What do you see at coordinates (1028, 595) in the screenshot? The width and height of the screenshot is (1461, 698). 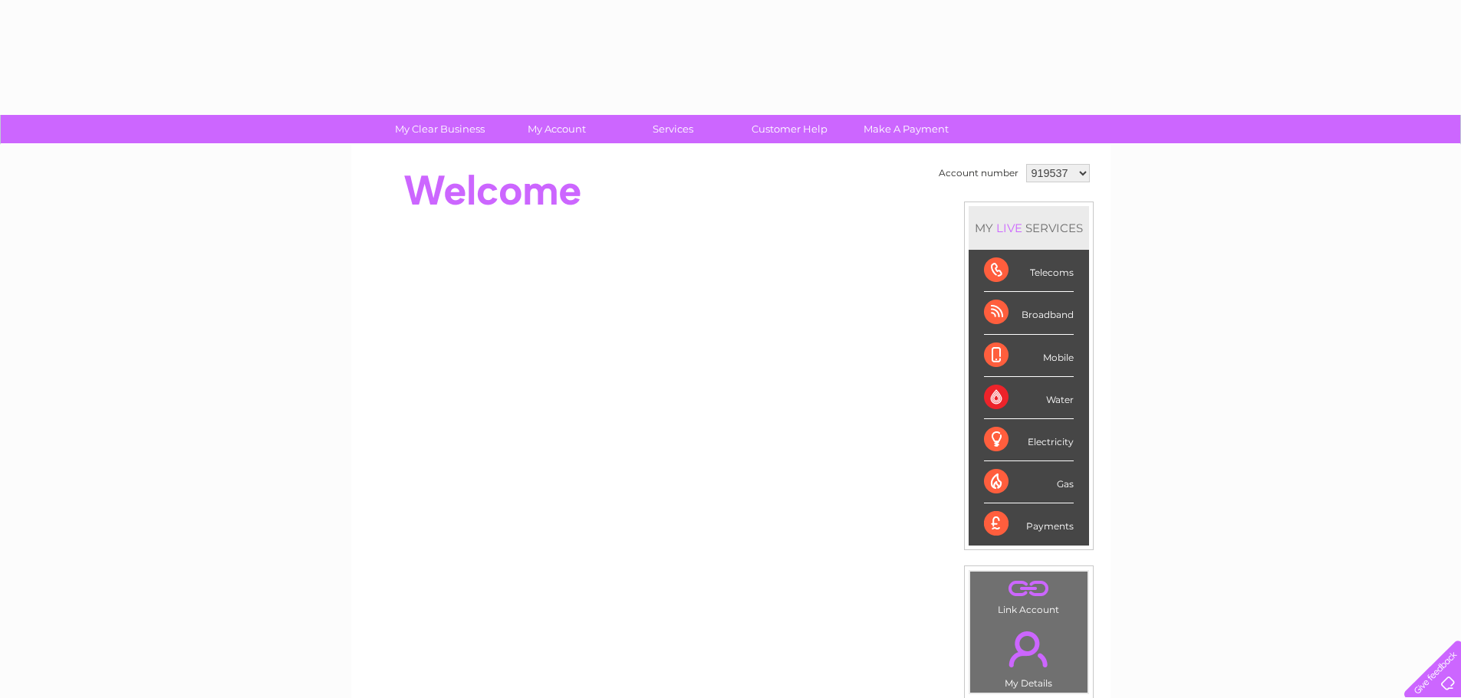 I see `td: Link Account` at bounding box center [1028, 595].